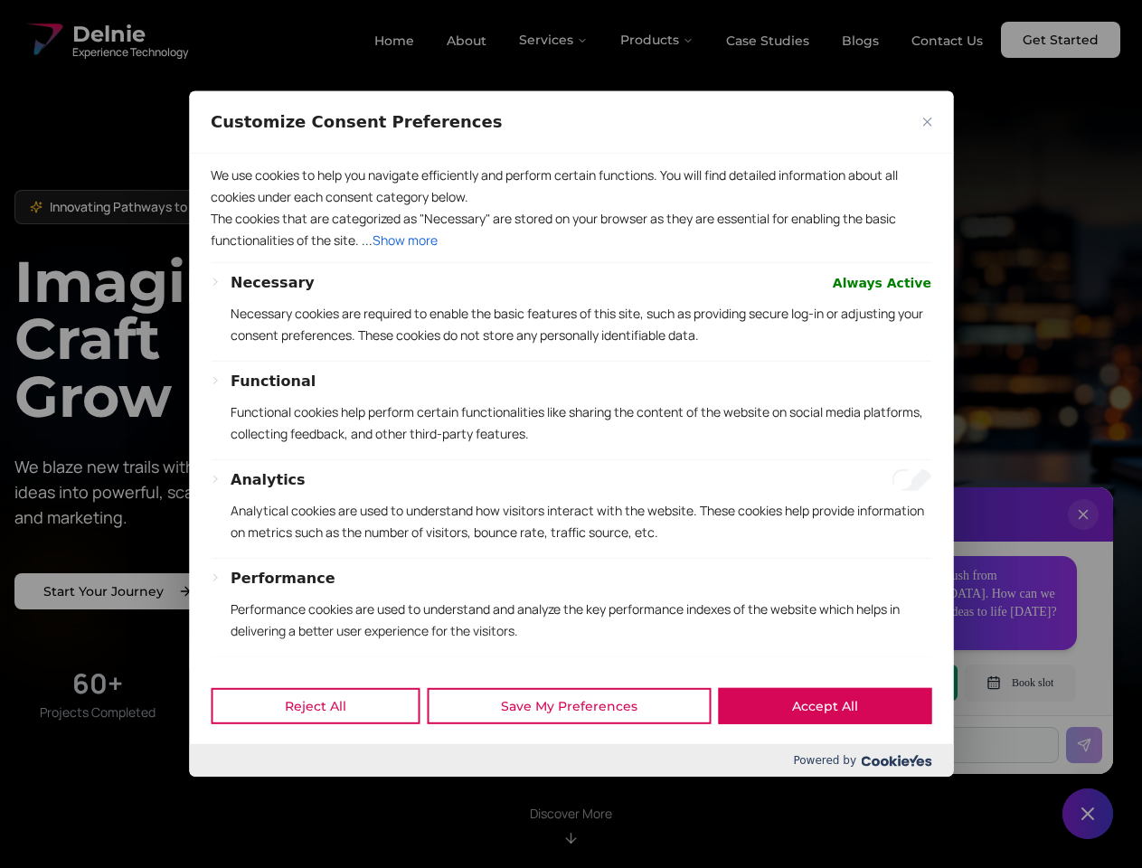  Describe the element at coordinates (405, 241) in the screenshot. I see `button: Show more` at that location.